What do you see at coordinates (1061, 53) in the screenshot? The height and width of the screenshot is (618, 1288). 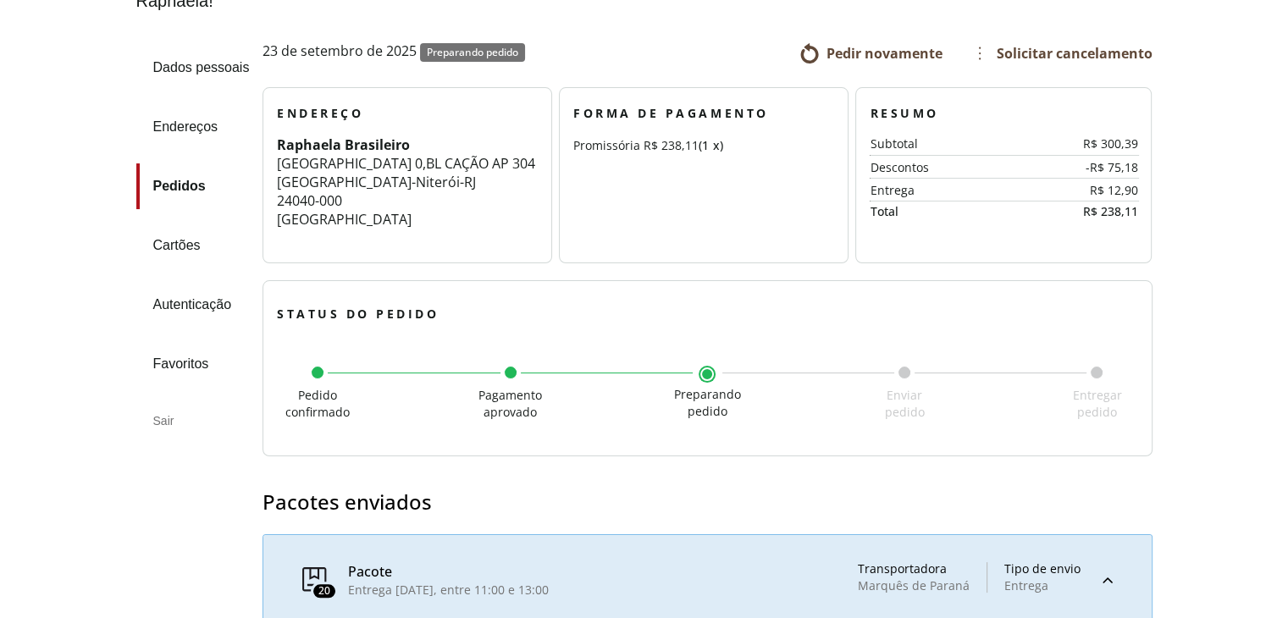 I see `a: Solicitar cancelamento` at bounding box center [1061, 53].